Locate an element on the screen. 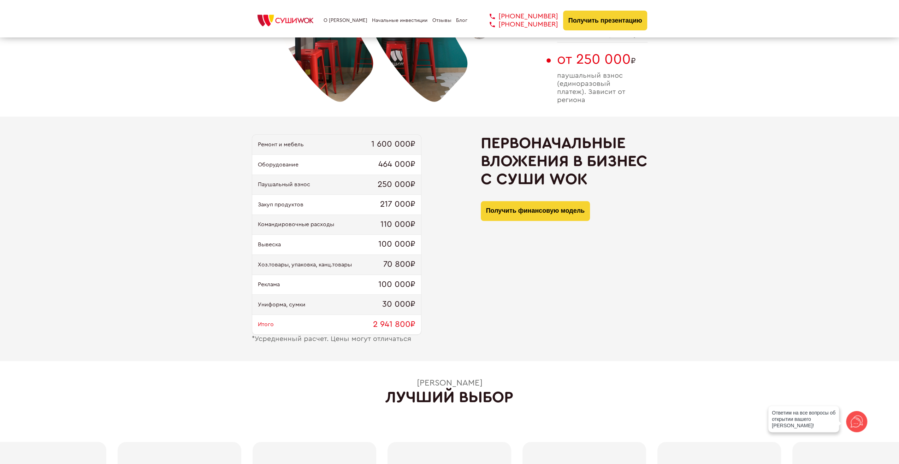 Image resolution: width=899 pixels, height=464 pixels. a: Отзывы is located at coordinates (442, 20).